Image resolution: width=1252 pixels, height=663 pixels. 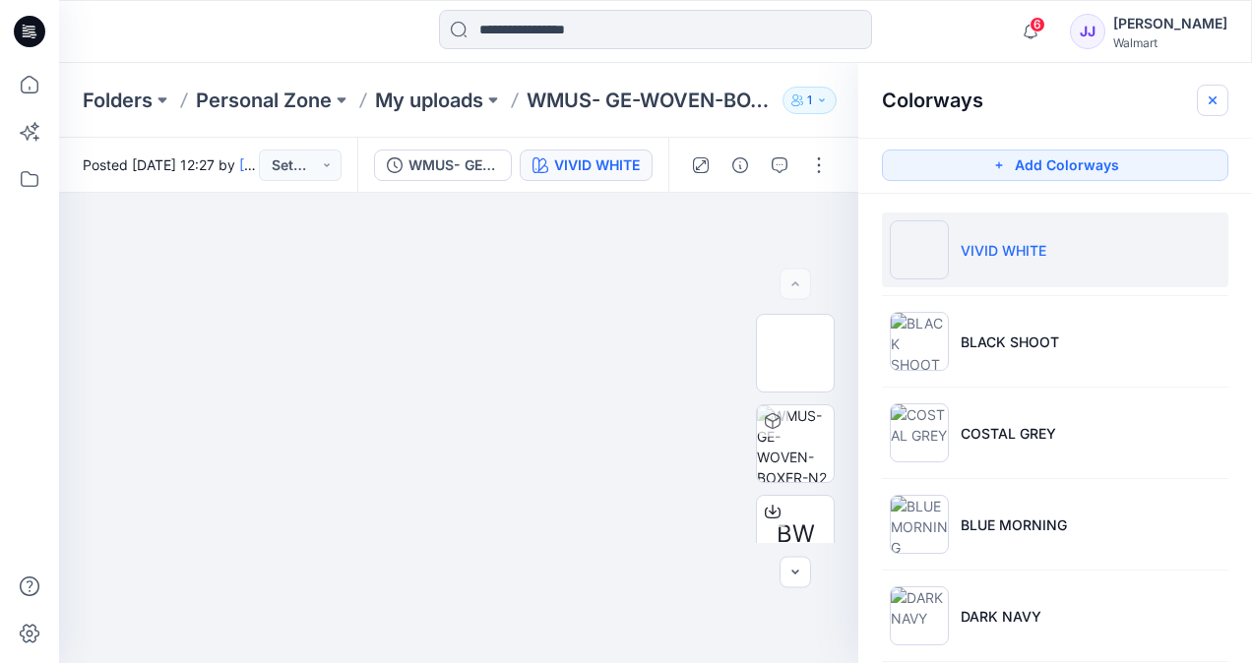 I want to click on img: COSTAL GREY, so click(x=919, y=433).